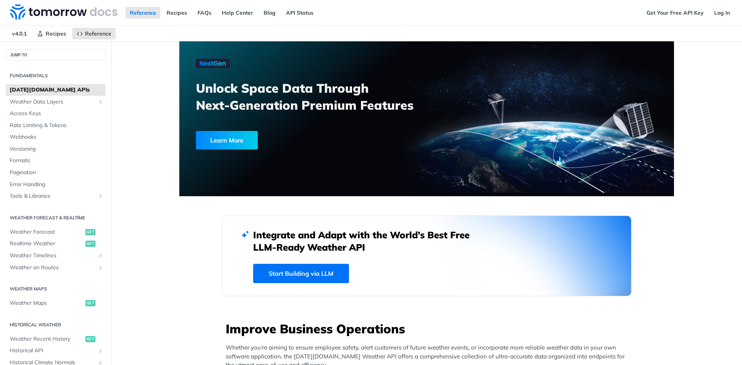 This screenshot has height=365, width=742. What do you see at coordinates (56, 218) in the screenshot?
I see `h2: Weather Forecast & realtime` at bounding box center [56, 218].